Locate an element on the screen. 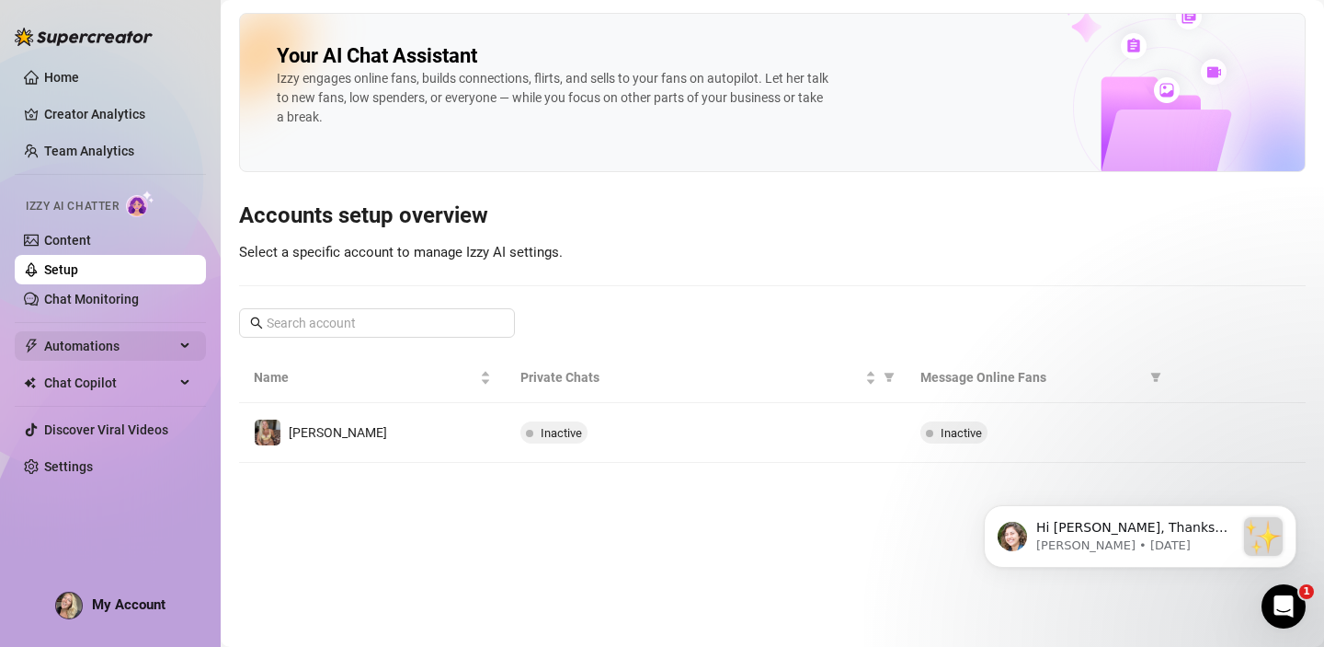 The height and width of the screenshot is (647, 1324). a: Settings is located at coordinates (68, 466).